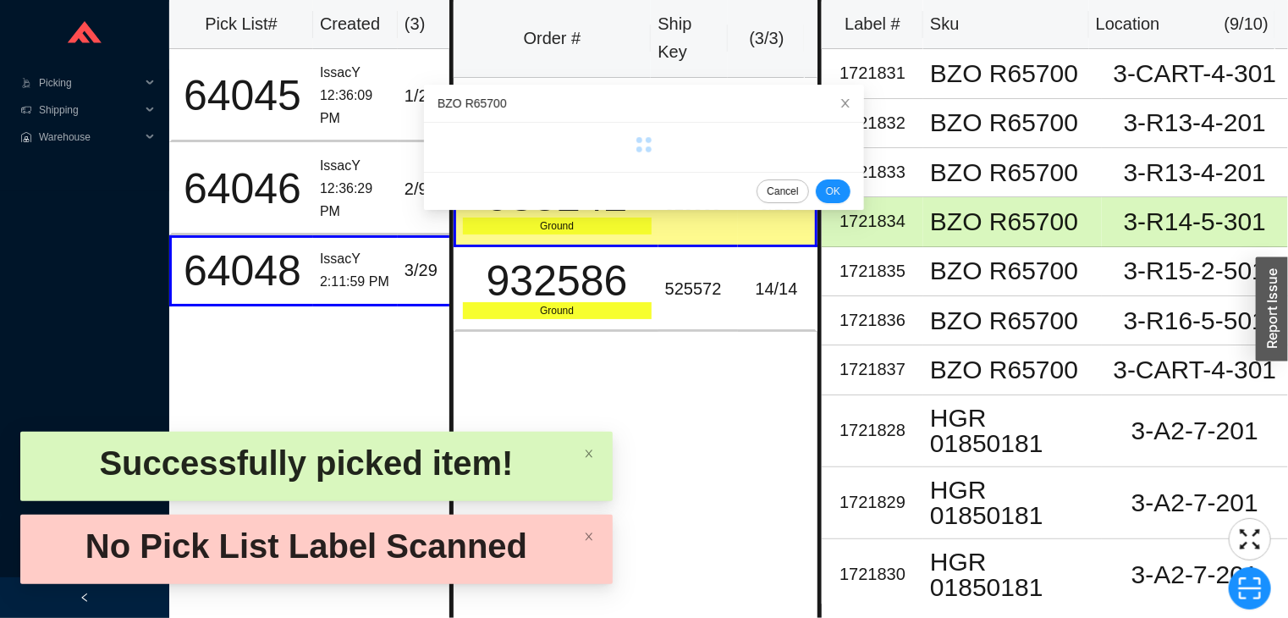 This screenshot has width=1288, height=618. Describe the element at coordinates (832, 191) in the screenshot. I see `span: OK` at that location.